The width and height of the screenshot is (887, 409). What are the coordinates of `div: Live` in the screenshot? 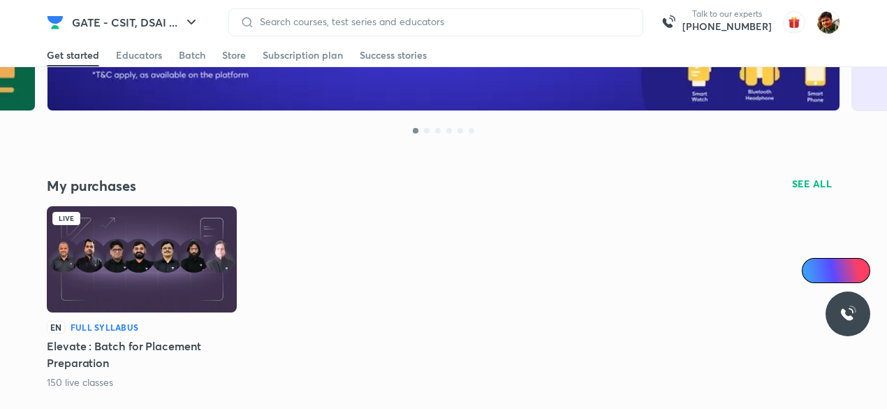 It's located at (66, 218).